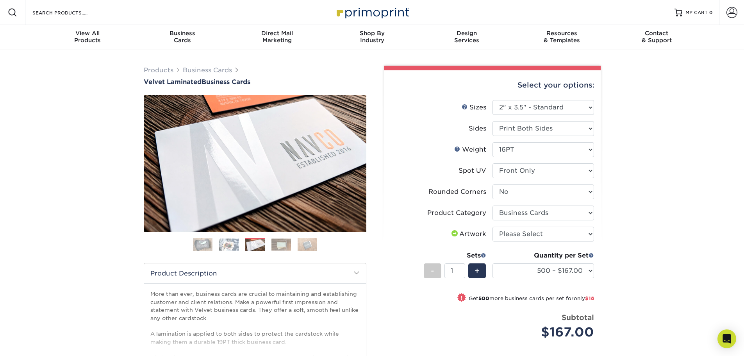 This screenshot has width=744, height=356. Describe the element at coordinates (277, 37) in the screenshot. I see `div: Marketing` at that location.